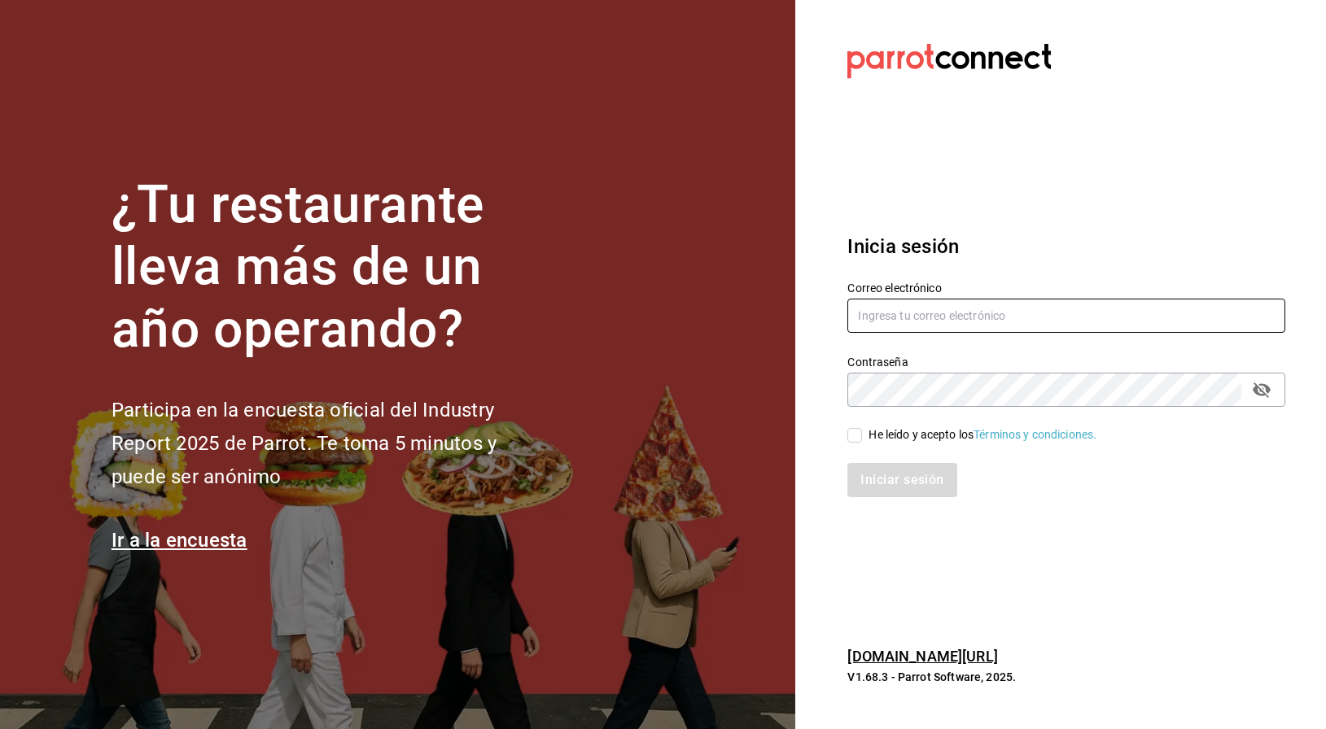  Describe the element at coordinates (1066, 677) in the screenshot. I see `p: V1.68.3 - Parrot Software, 2025.` at that location.